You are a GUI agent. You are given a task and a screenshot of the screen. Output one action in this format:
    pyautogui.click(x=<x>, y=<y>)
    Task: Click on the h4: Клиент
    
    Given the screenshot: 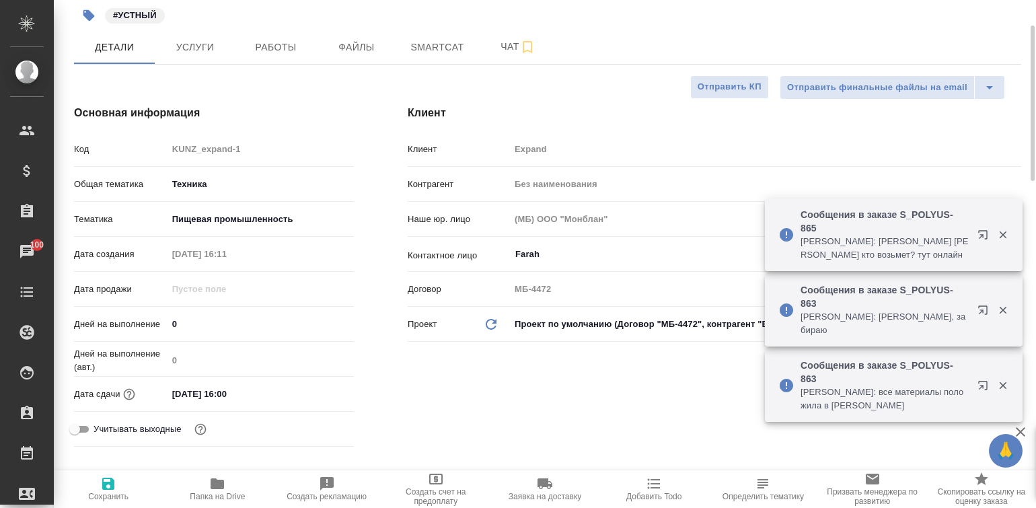 What is the action you would take?
    pyautogui.click(x=714, y=113)
    